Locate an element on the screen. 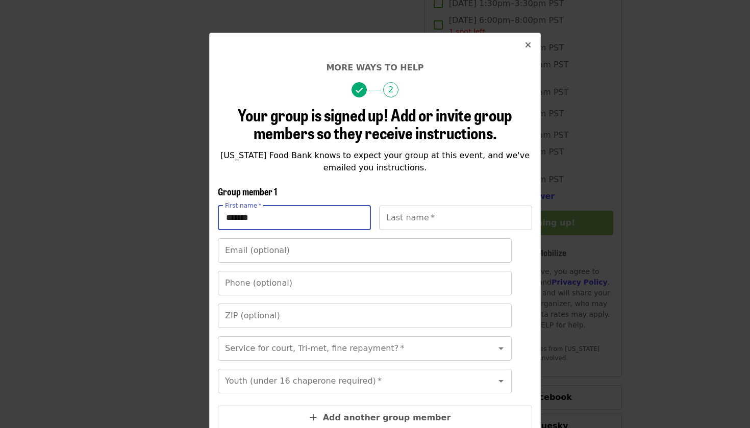  button: Close is located at coordinates (528, 45).